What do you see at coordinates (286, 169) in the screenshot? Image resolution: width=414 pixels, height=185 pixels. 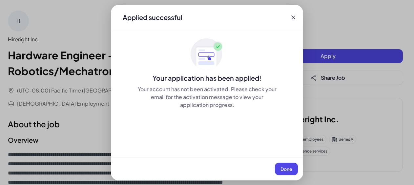 I see `span: Done` at bounding box center [286, 169].